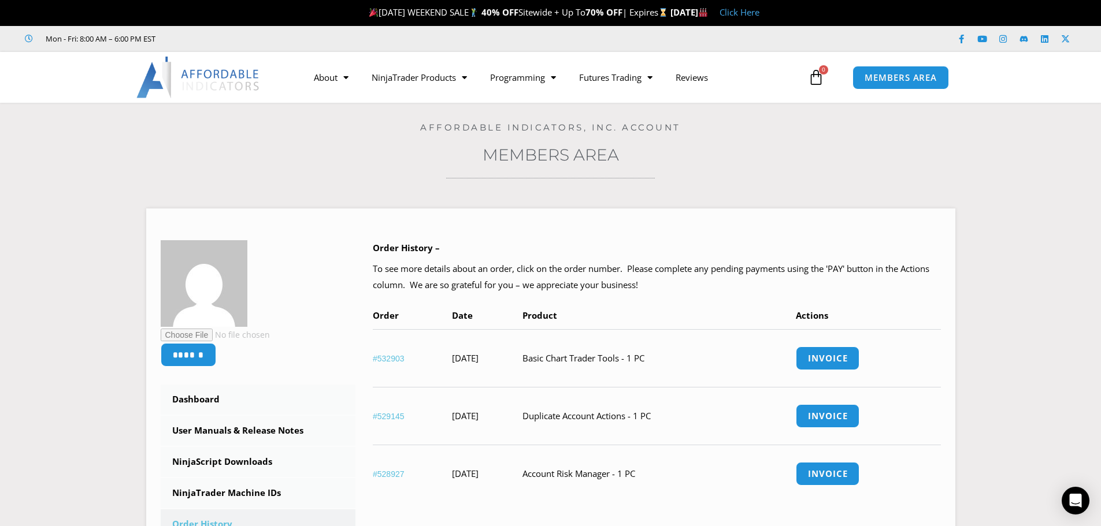 The height and width of the screenshot is (526, 1101). I want to click on span: Order, so click(385, 315).